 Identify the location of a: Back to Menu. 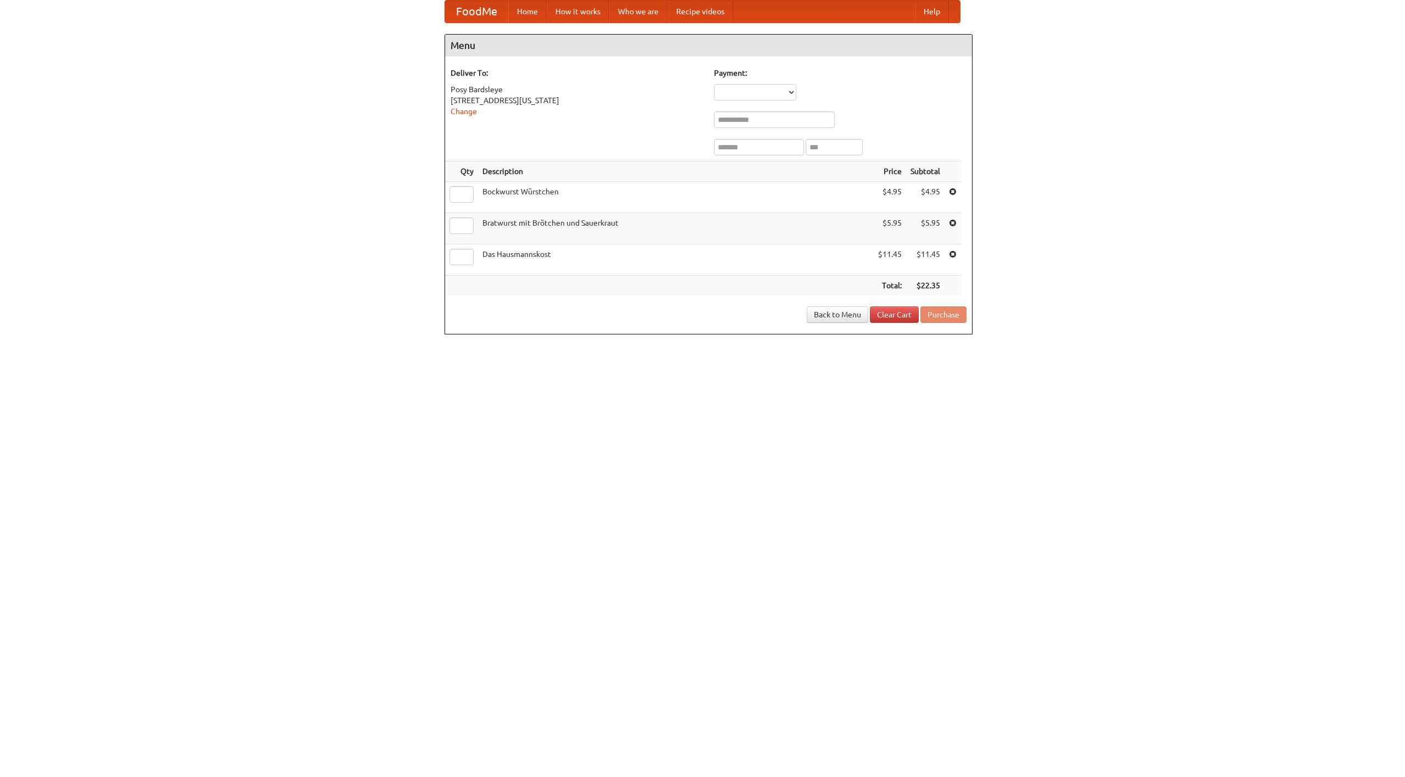
(837, 314).